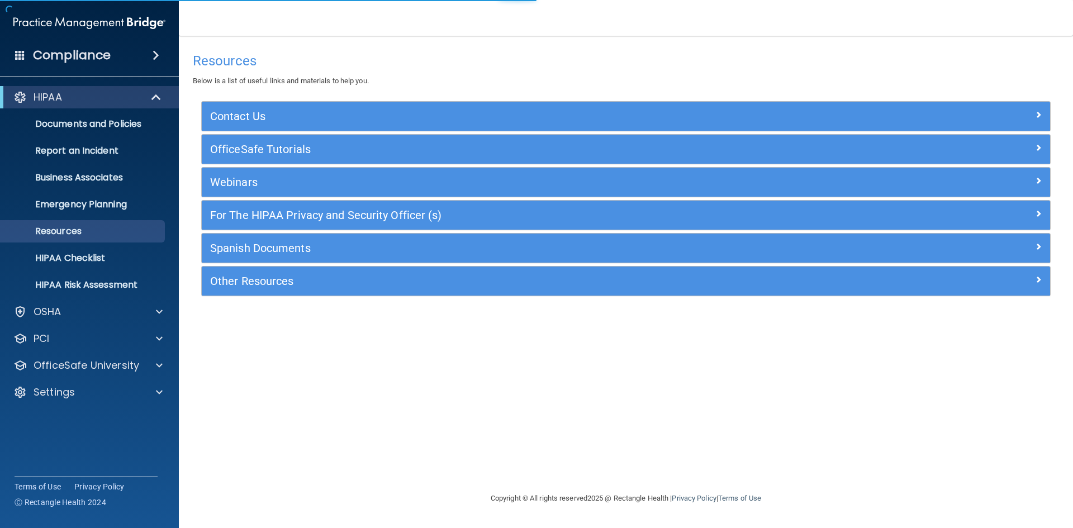  I want to click on h5: Webinars, so click(520, 182).